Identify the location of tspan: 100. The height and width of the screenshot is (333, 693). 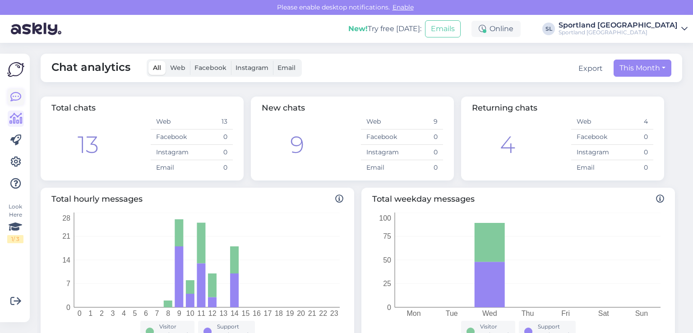
(385, 218).